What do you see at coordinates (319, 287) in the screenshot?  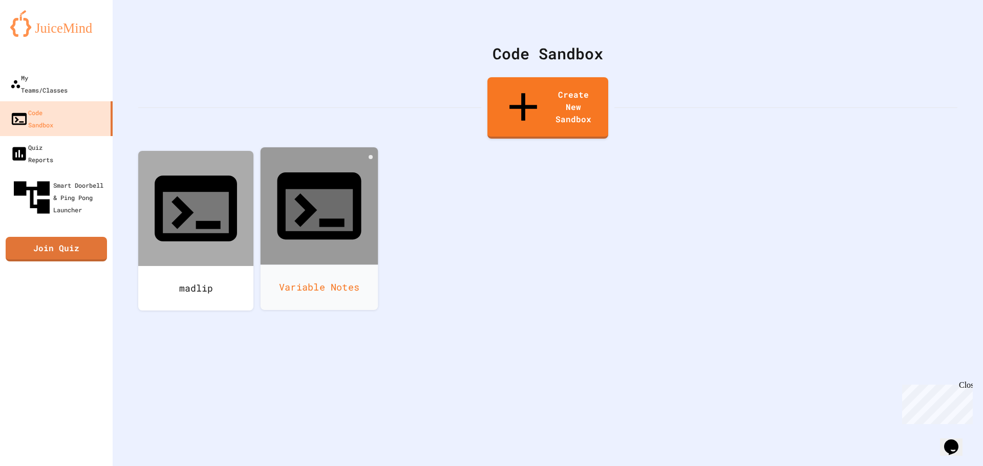 I see `div: Variable Notes` at bounding box center [319, 287].